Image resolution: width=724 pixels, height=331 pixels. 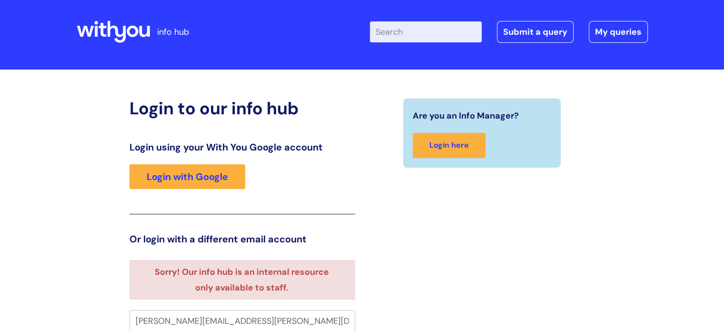 I want to click on p: info hub, so click(x=173, y=32).